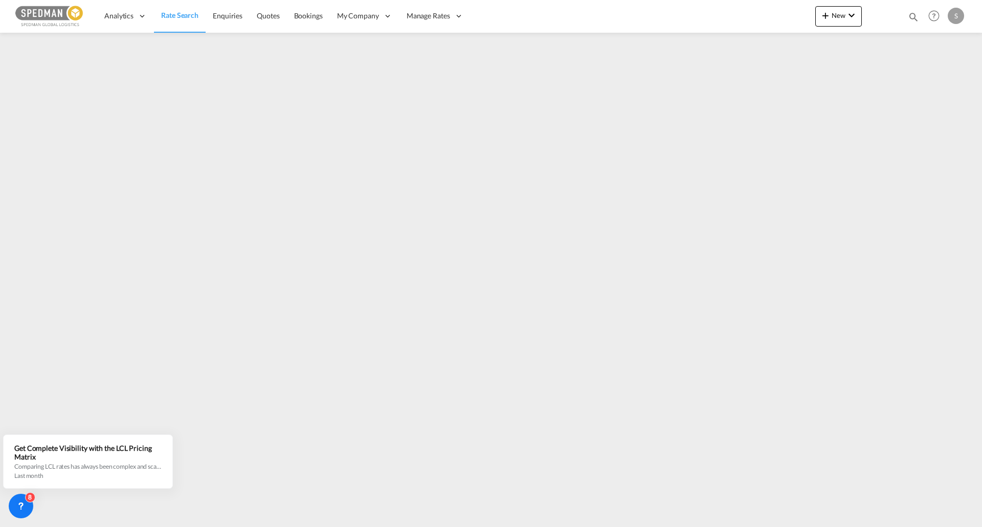 Image resolution: width=982 pixels, height=527 pixels. What do you see at coordinates (838, 16) in the screenshot?
I see `button: icon-plus 400-fgNewicon-chevron-down` at bounding box center [838, 16].